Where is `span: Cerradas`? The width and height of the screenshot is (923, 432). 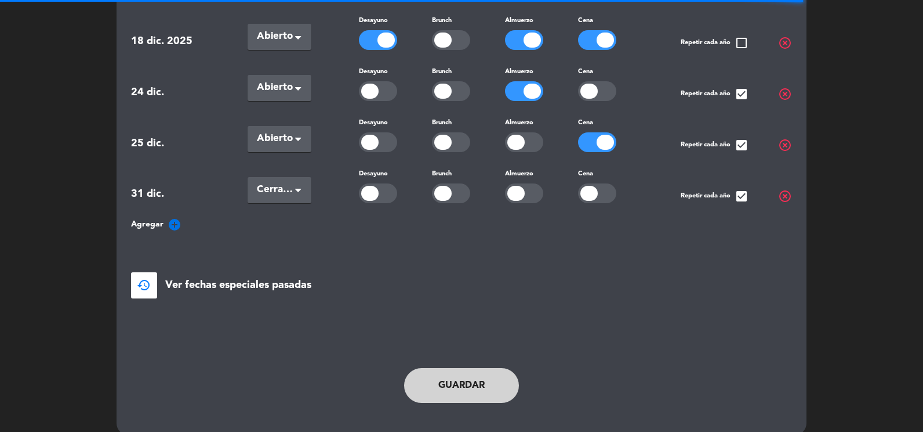
span: Cerradas is located at coordinates (275, 190).